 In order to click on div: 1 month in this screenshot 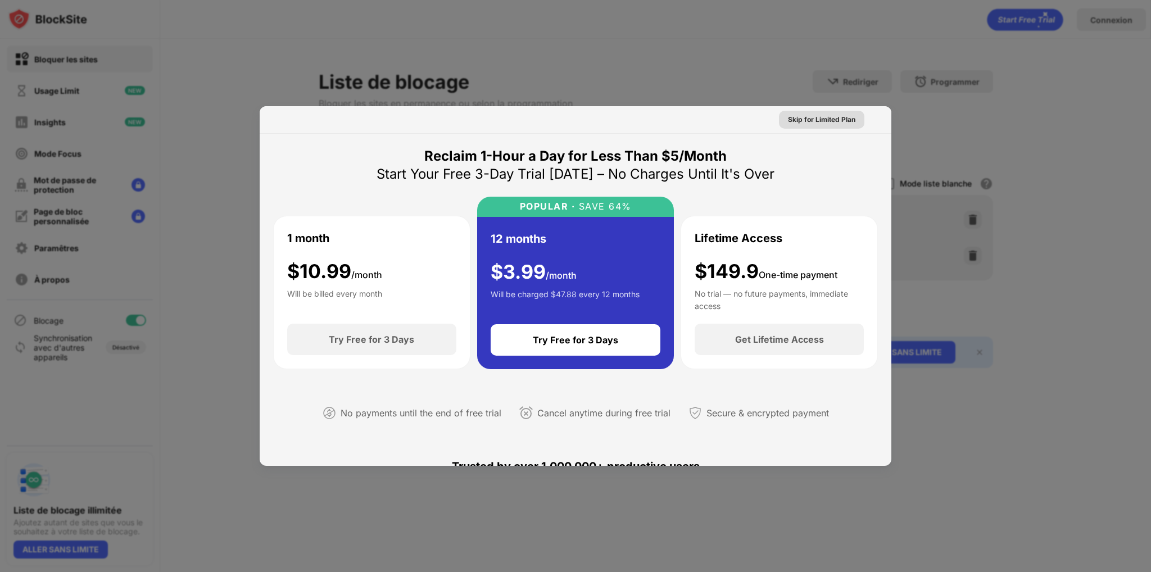, I will do `click(308, 238)`.